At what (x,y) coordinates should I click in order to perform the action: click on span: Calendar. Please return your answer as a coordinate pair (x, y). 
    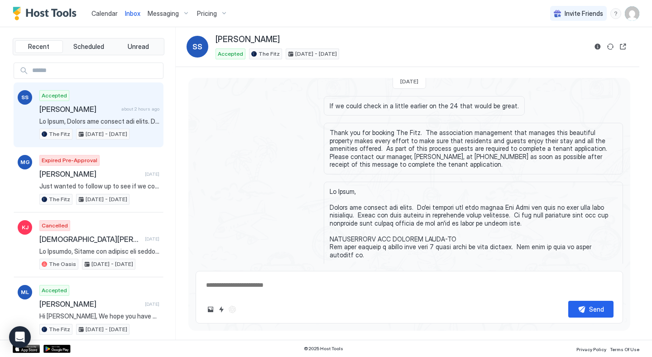
    Looking at the image, I should click on (105, 13).